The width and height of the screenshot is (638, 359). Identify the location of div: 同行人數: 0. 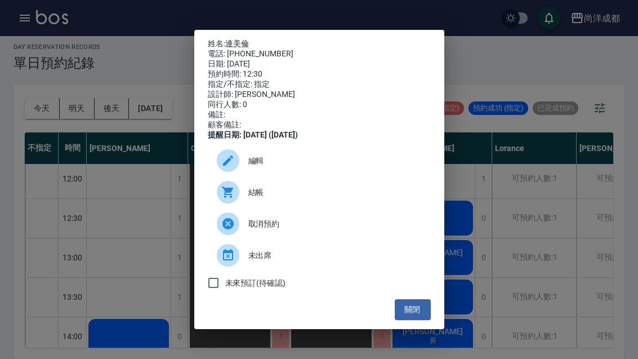
(319, 105).